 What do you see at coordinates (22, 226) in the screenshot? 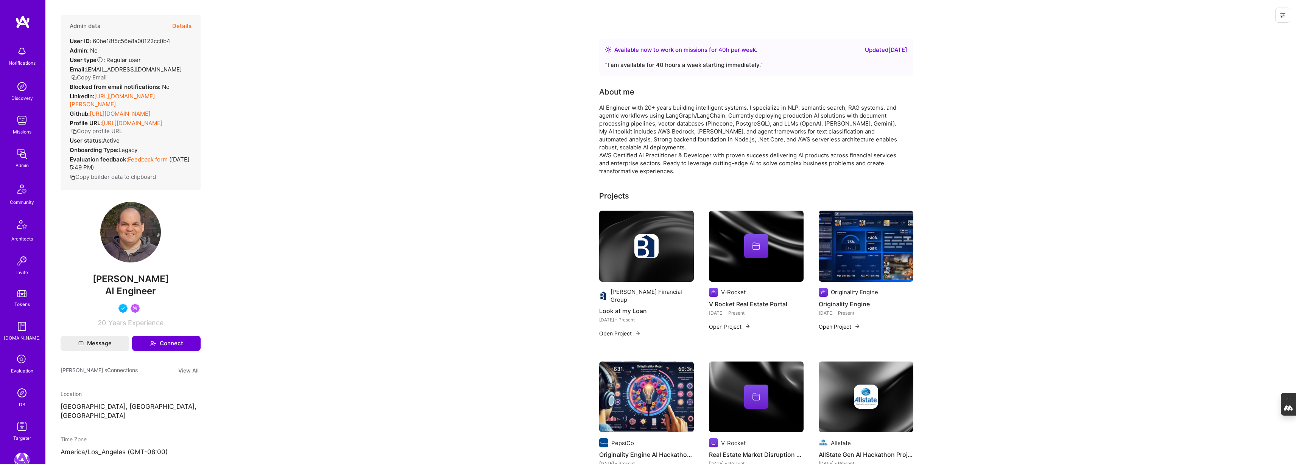
I see `img: Architects` at bounding box center [22, 226].